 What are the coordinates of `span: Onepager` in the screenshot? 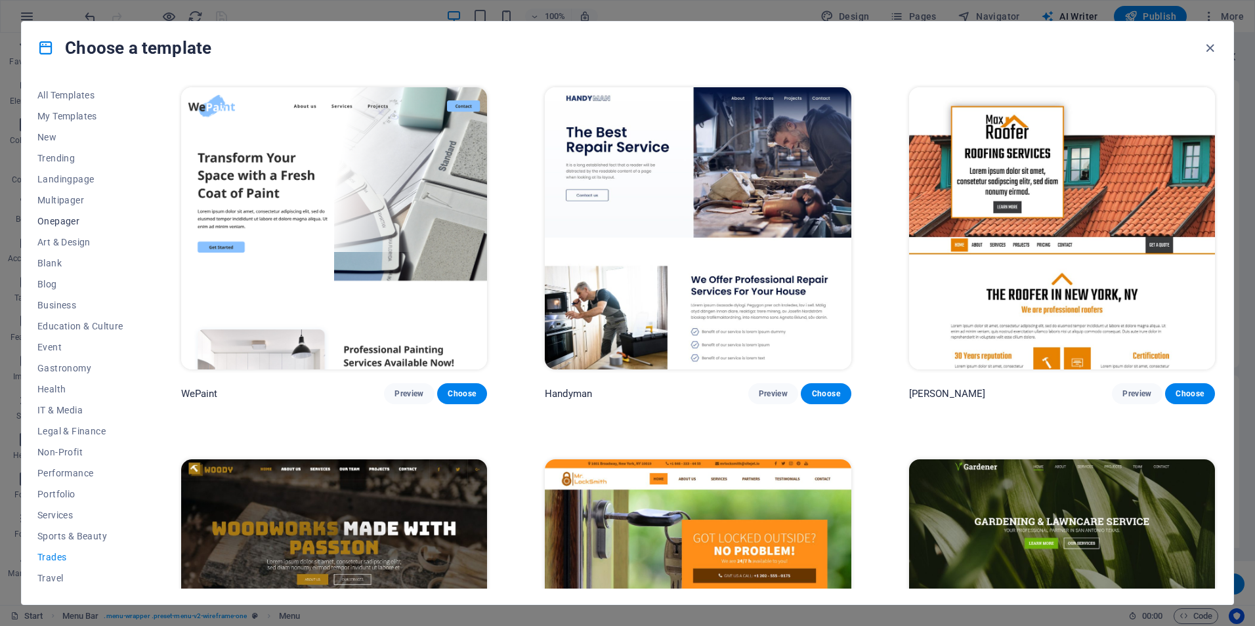 It's located at (80, 221).